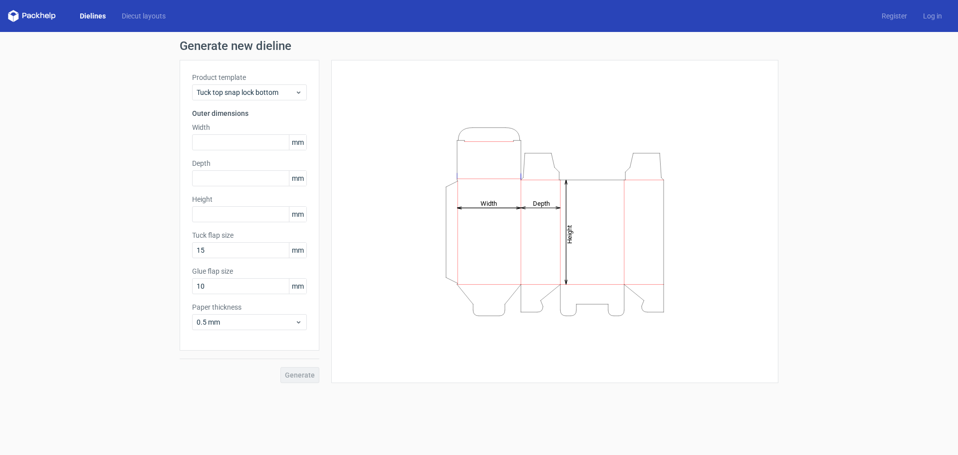 This screenshot has height=455, width=958. I want to click on label: Tuck flap size, so click(249, 235).